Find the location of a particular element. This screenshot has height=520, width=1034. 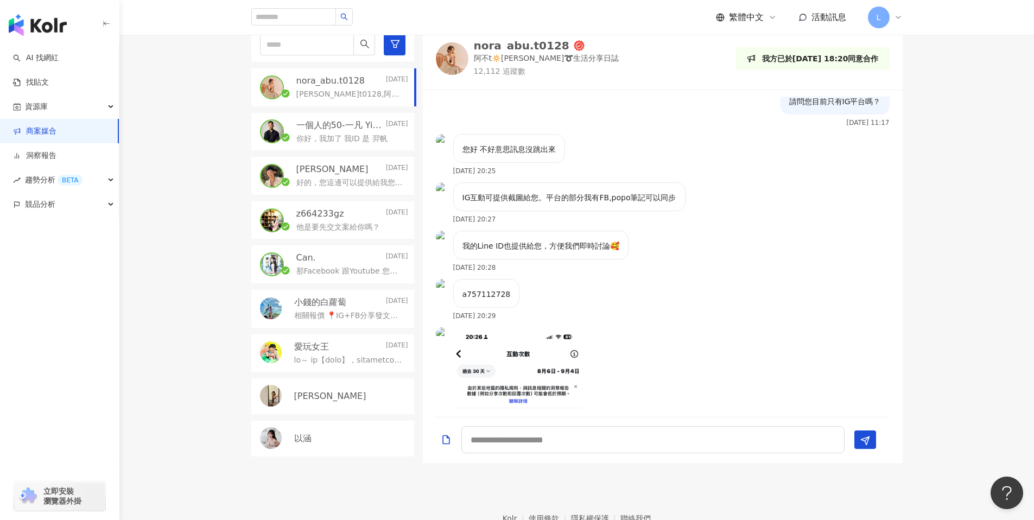

p: 愛玩女王 is located at coordinates (311, 347).